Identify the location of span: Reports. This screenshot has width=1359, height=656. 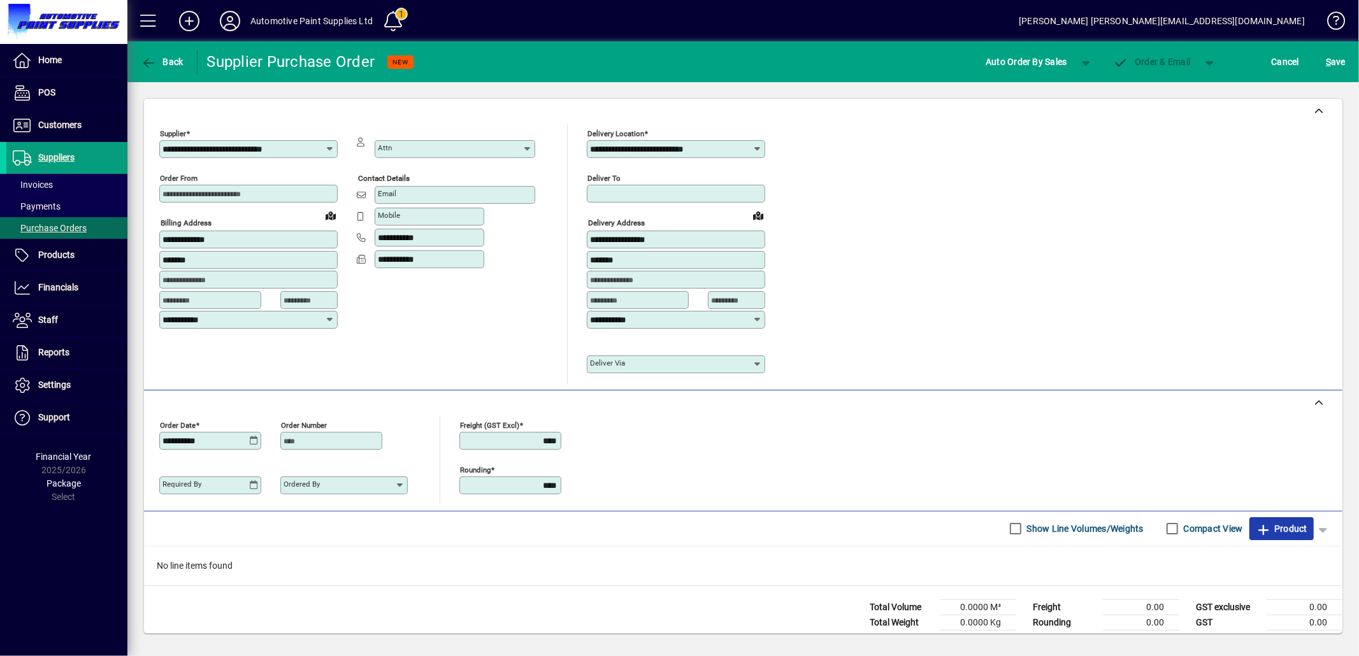
(54, 352).